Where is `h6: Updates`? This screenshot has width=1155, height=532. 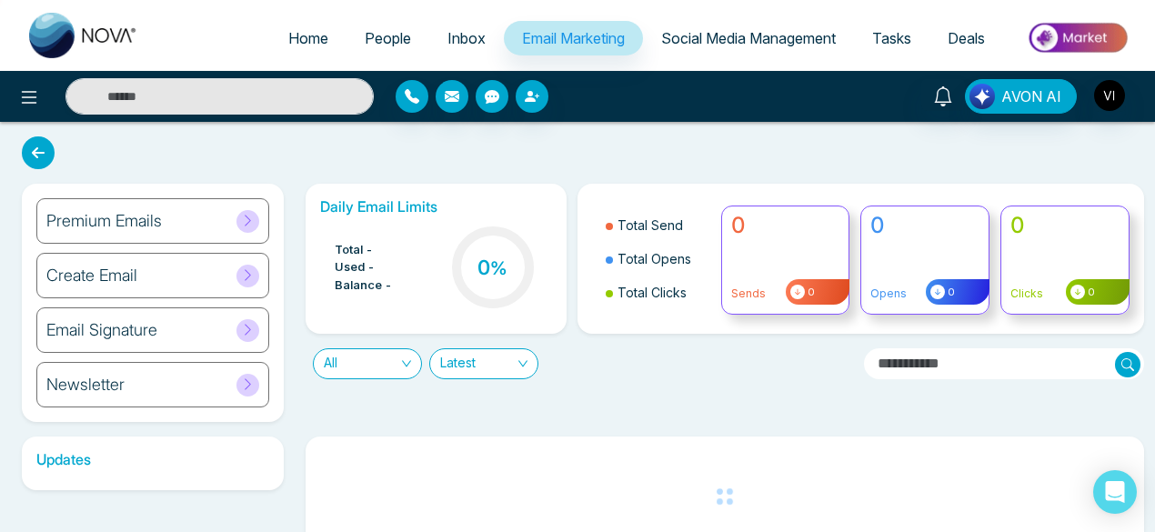 h6: Updates is located at coordinates (153, 459).